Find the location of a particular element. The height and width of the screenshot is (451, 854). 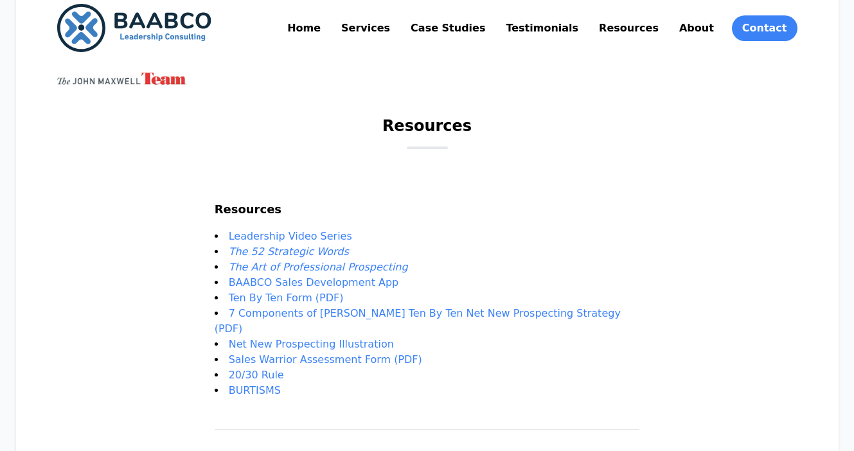

a: The 52 Strategic Words is located at coordinates (288, 251).